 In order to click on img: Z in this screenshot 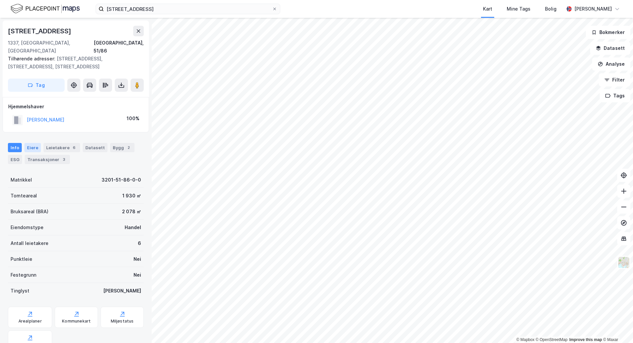, I will do `click(624, 262)`.